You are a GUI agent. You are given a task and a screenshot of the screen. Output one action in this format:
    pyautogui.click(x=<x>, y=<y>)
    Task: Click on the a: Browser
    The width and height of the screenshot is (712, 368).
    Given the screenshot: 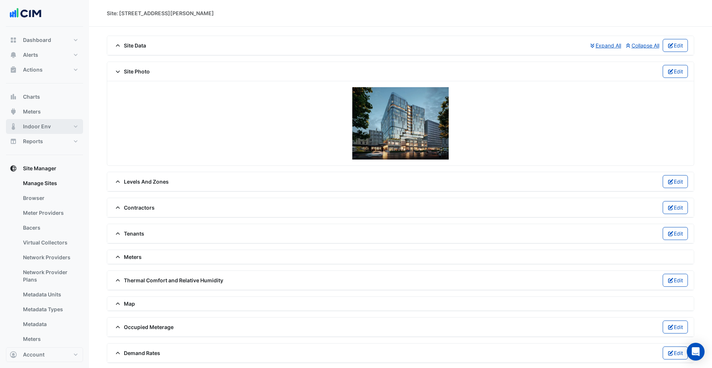 What is the action you would take?
    pyautogui.click(x=50, y=198)
    